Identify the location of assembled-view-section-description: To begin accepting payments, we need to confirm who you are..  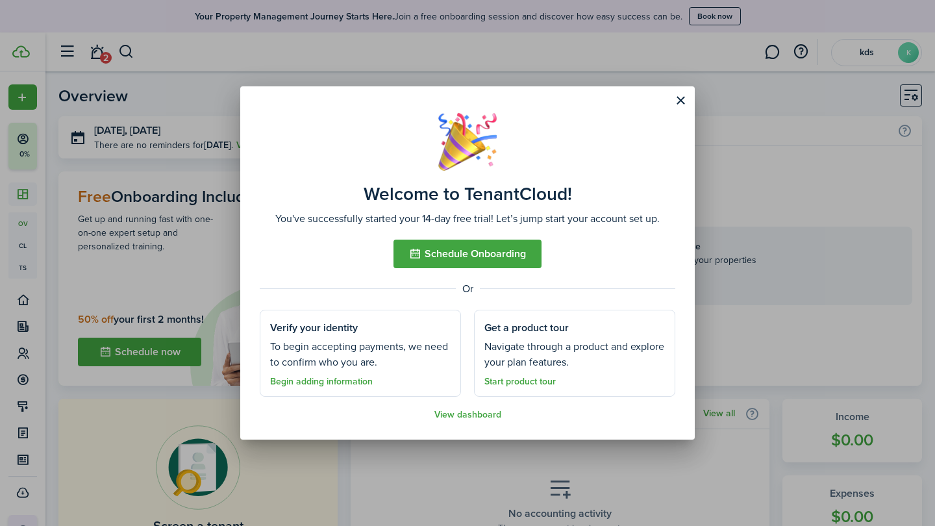
(360, 354).